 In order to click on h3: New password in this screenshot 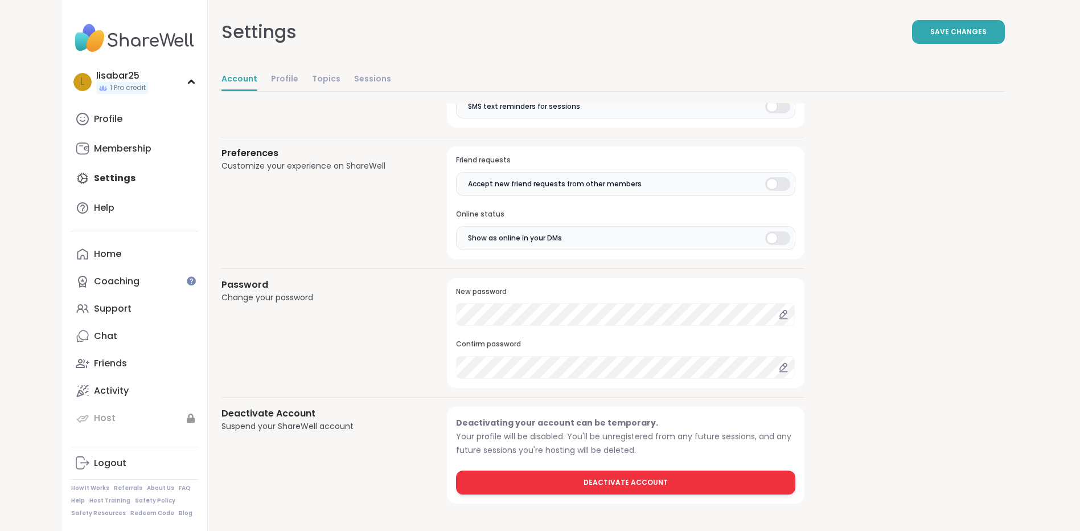, I will do `click(625, 291)`.